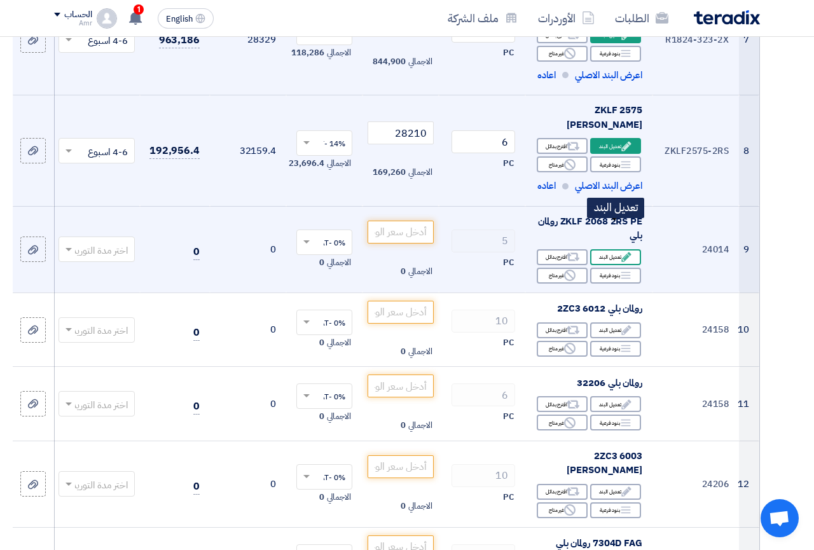  I want to click on div: Amr, so click(72, 23).